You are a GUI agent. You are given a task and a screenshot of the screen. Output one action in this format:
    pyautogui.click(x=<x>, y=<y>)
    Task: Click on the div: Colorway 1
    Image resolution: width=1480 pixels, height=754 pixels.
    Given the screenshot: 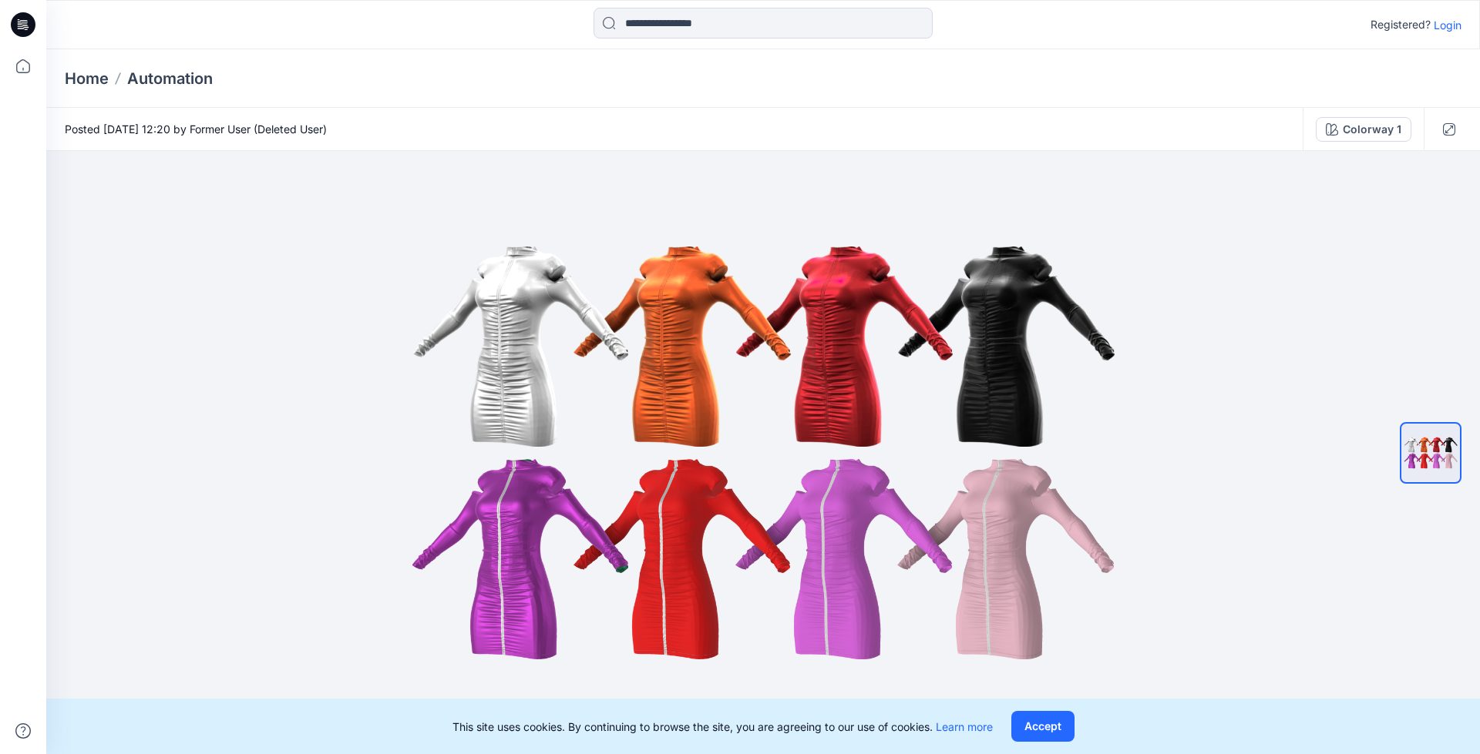 What is the action you would take?
    pyautogui.click(x=1372, y=129)
    